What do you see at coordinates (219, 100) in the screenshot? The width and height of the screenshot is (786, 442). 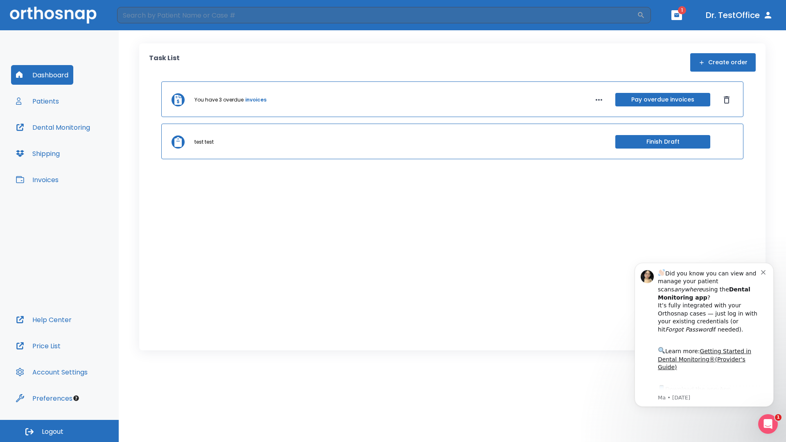 I see `p: You have 3 overdue` at bounding box center [219, 100].